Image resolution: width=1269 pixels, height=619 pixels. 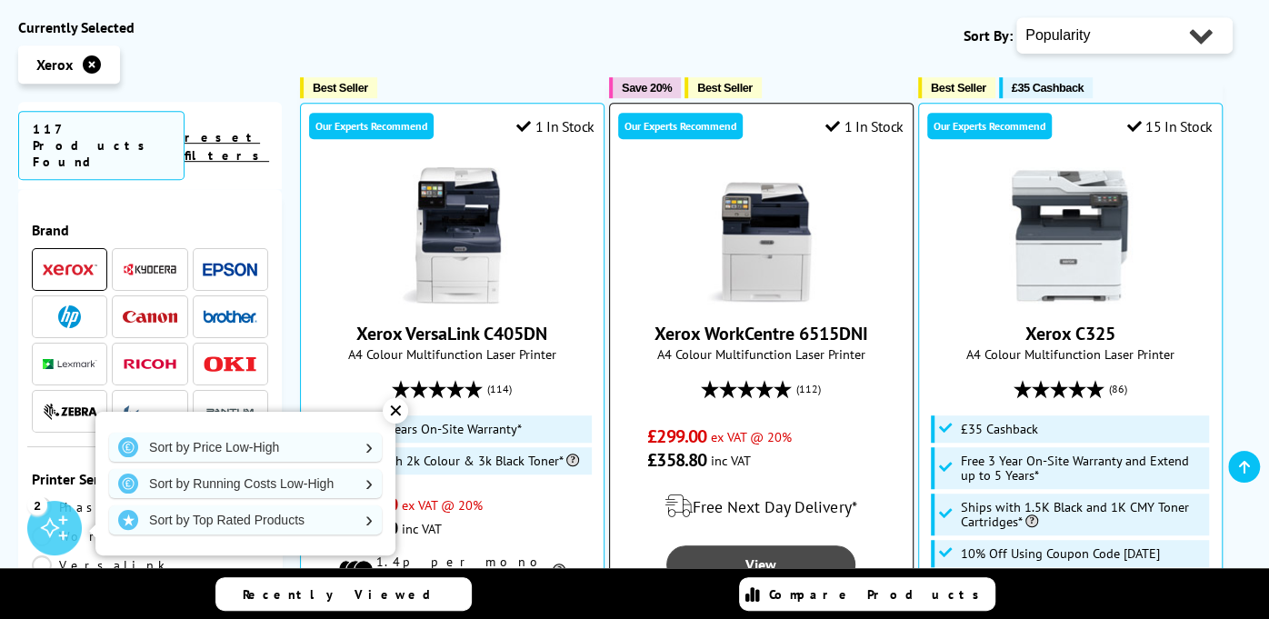 I want to click on a: Recently Viewed, so click(x=344, y=593).